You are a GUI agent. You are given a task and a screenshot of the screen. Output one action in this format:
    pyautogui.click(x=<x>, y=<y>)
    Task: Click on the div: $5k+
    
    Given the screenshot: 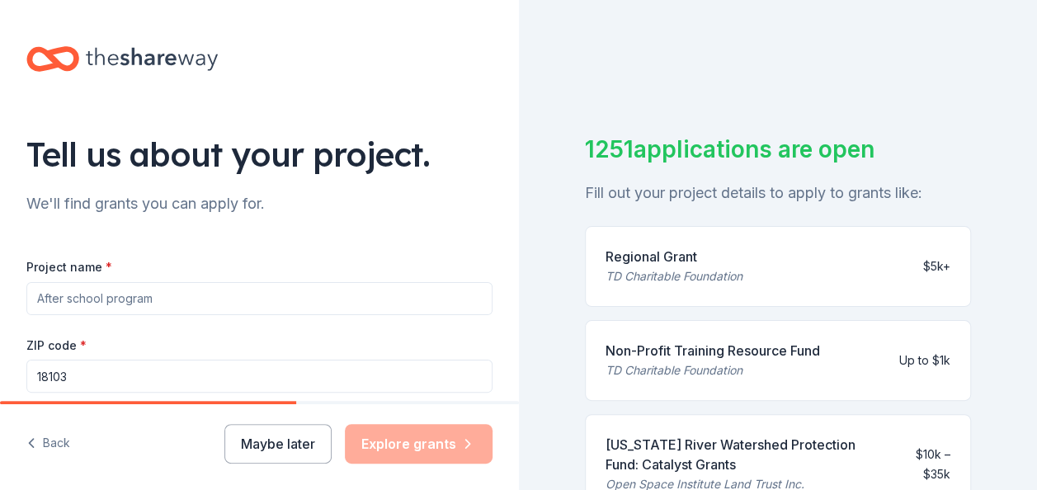 What is the action you would take?
    pyautogui.click(x=936, y=266)
    